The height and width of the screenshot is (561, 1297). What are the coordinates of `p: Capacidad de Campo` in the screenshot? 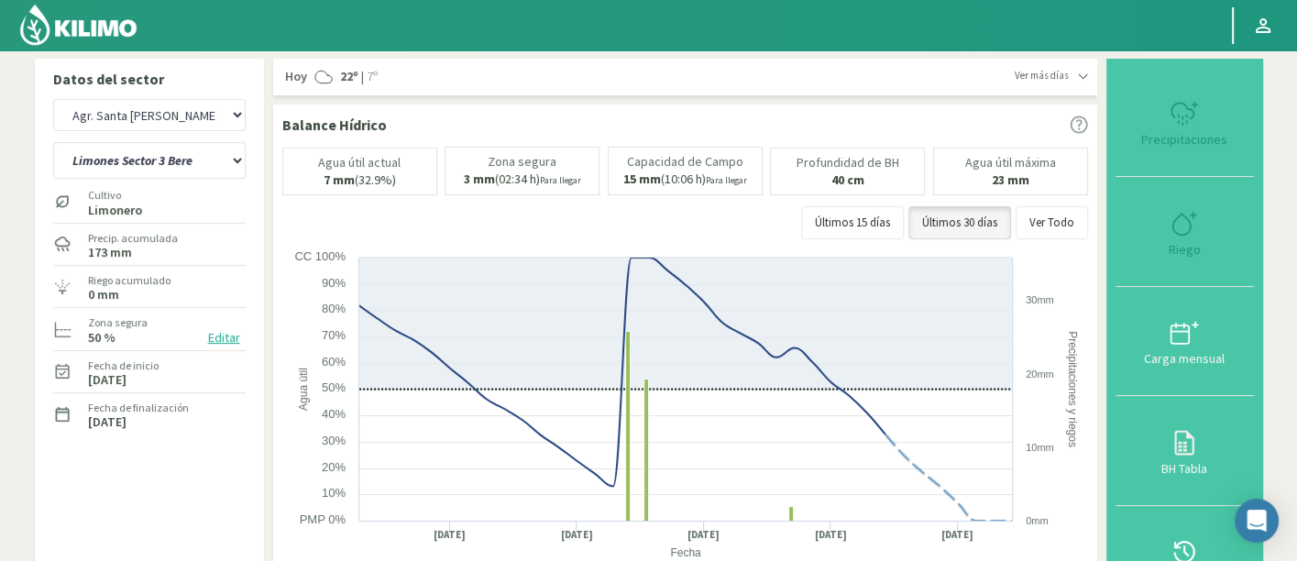 It's located at (684, 161).